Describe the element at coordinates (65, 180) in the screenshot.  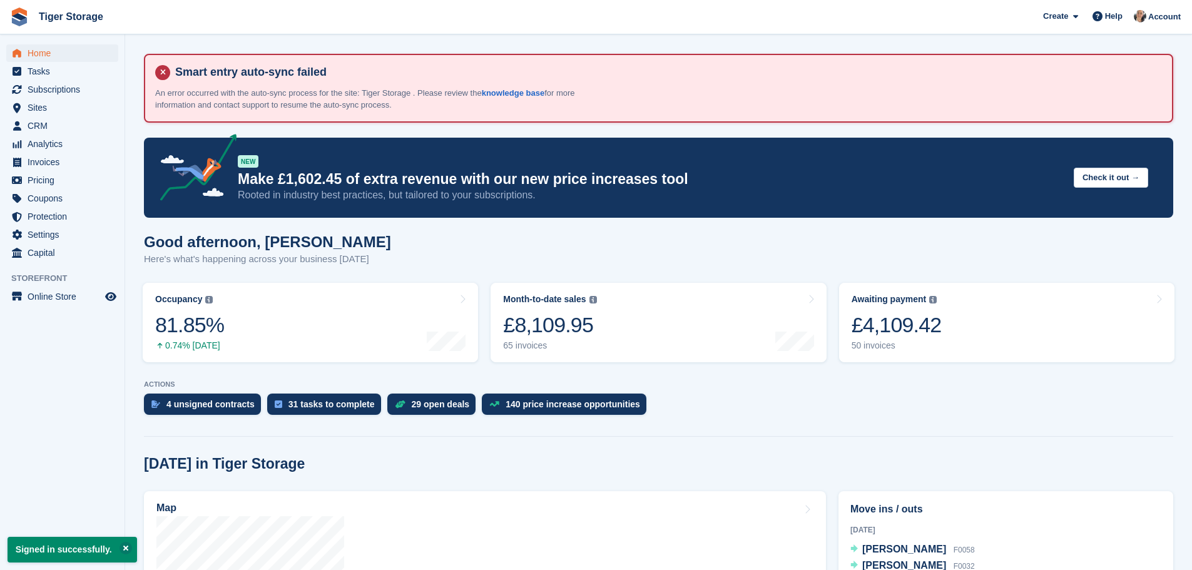
I see `span: Pricing` at that location.